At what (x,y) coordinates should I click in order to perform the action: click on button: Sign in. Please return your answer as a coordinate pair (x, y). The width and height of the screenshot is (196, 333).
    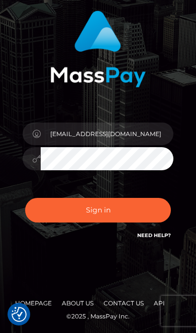
    Looking at the image, I should click on (98, 210).